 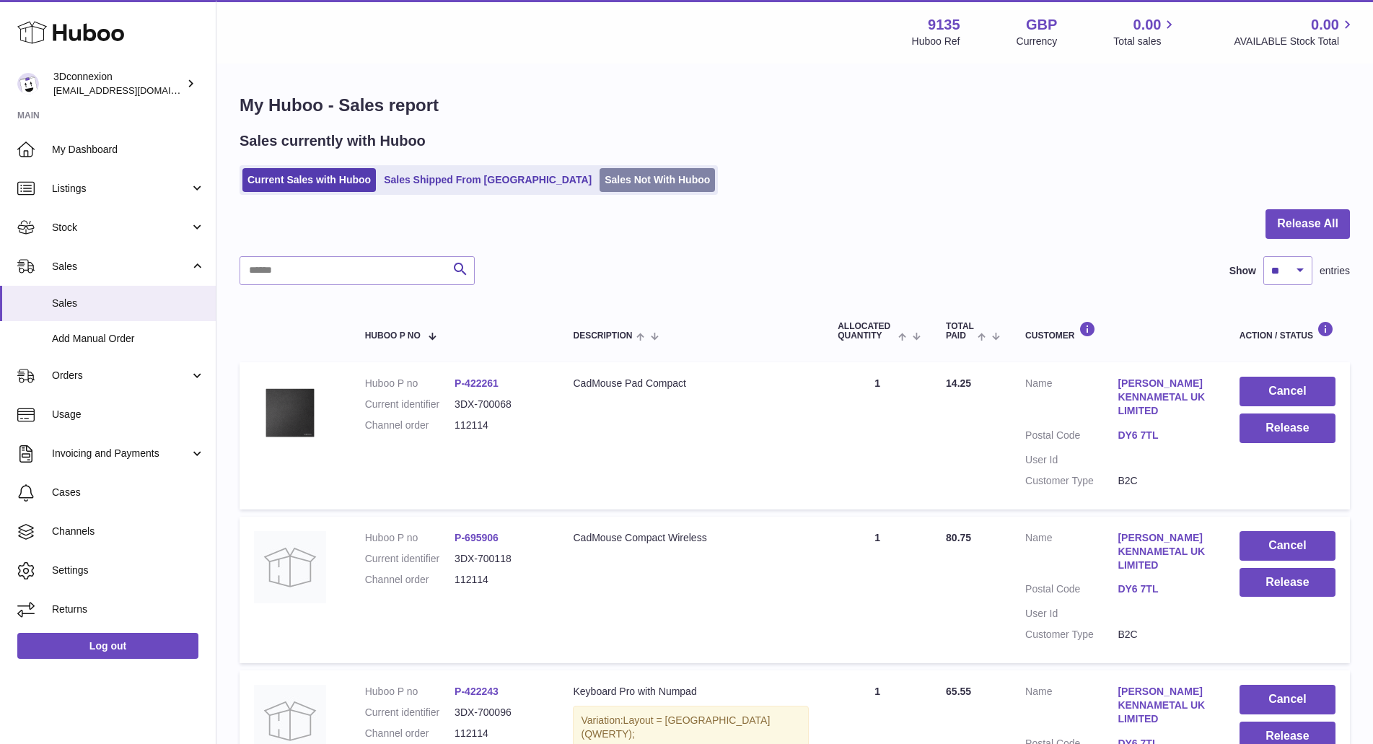 What do you see at coordinates (866, 331) in the screenshot?
I see `span: ALLOCATED Quantity` at bounding box center [866, 331].